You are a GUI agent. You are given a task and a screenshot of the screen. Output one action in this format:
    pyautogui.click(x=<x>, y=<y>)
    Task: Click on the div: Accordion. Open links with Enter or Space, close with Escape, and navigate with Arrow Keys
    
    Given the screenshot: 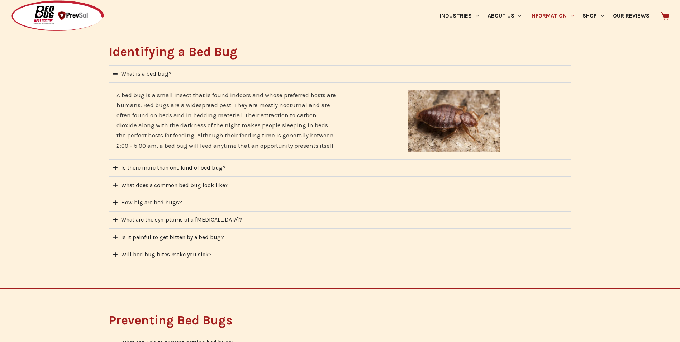 What is the action you would take?
    pyautogui.click(x=340, y=164)
    